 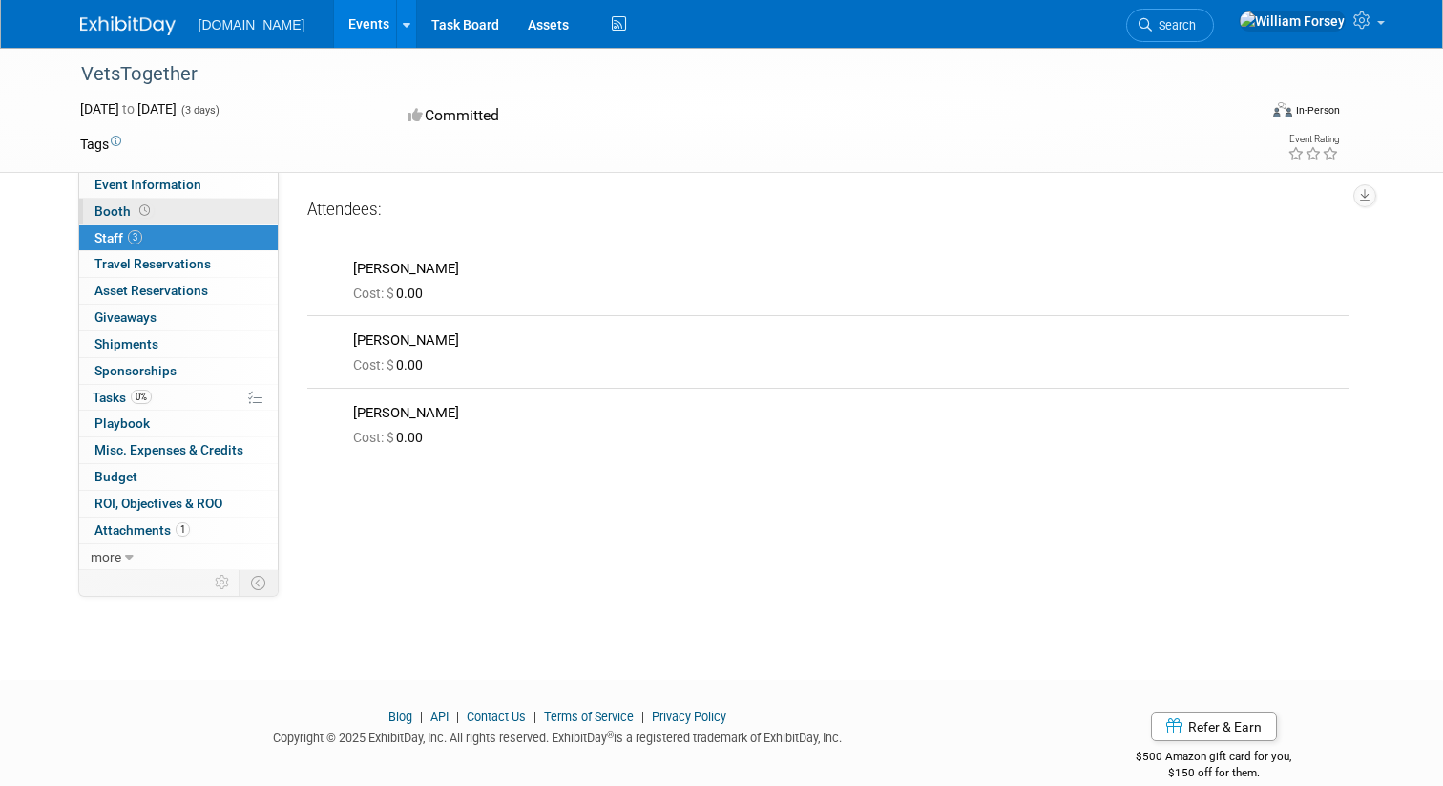 What do you see at coordinates (151, 290) in the screenshot?
I see `span: Asset Reservations` at bounding box center [151, 290].